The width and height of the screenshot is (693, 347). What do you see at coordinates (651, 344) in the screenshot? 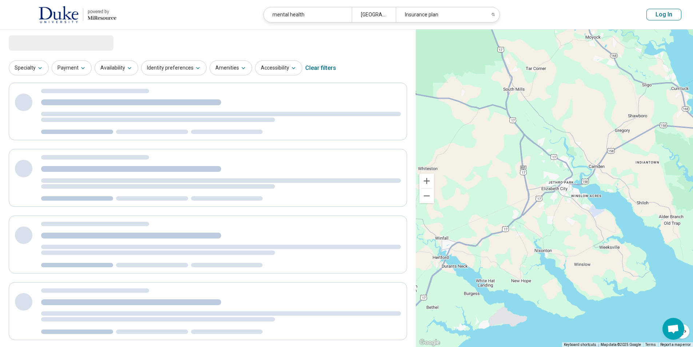
I see `a: Terms (opens in new tab)` at bounding box center [651, 344].